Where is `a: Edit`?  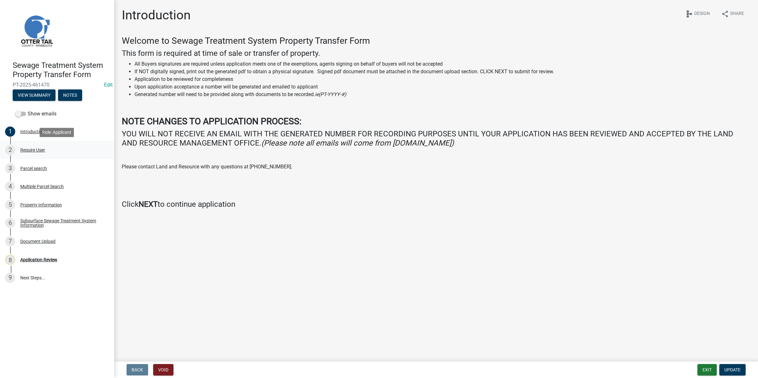 a: Edit is located at coordinates (108, 85).